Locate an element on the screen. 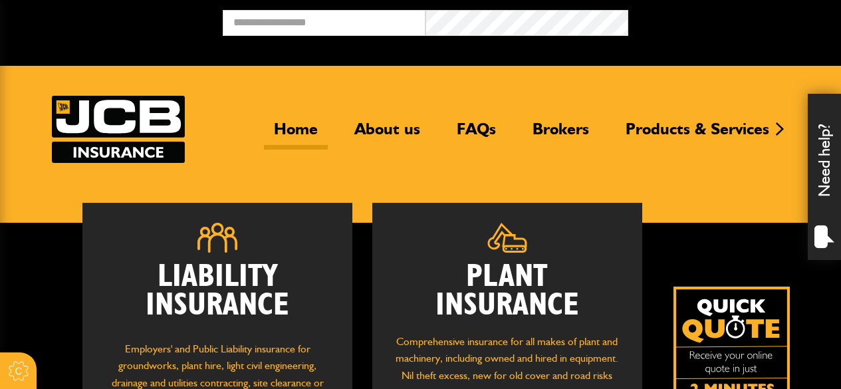 This screenshot has width=841, height=389. img: JCB Insurance Services logo is located at coordinates (118, 129).